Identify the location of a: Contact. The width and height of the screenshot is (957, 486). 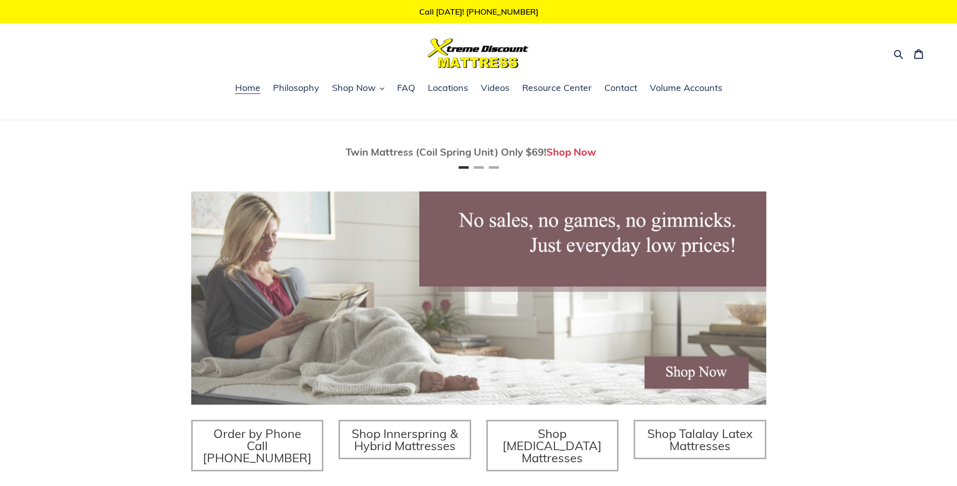
(621, 88).